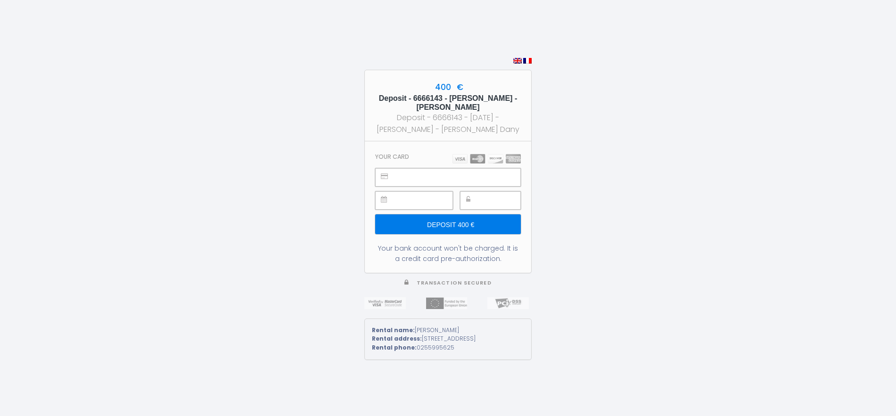 The height and width of the screenshot is (416, 896). What do you see at coordinates (448, 224) in the screenshot?
I see `input: Deposit 400 €` at bounding box center [448, 224].